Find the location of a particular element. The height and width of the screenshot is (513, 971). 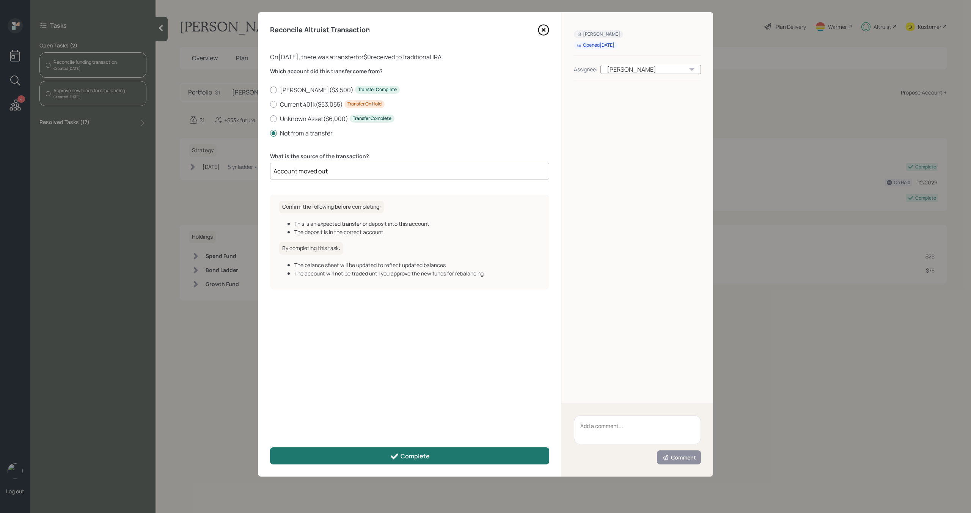

label: Unknown Asset ( $6,000 ) is located at coordinates (410, 119).